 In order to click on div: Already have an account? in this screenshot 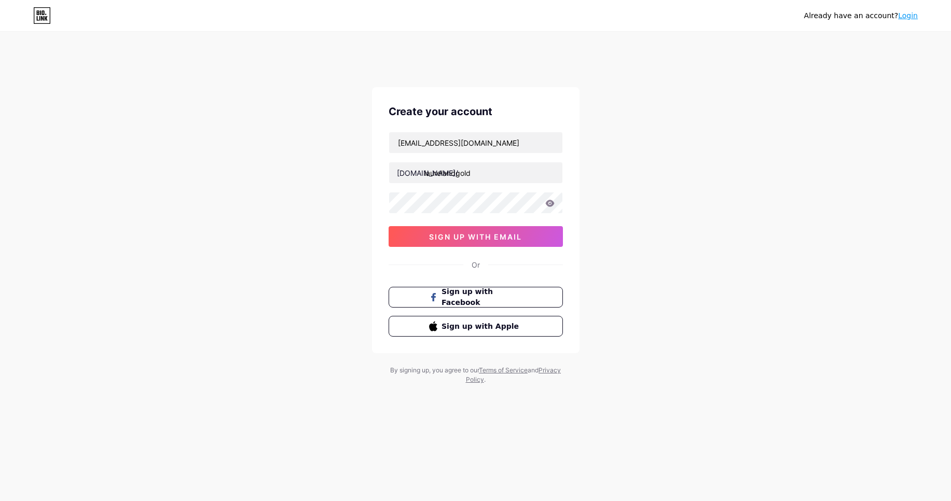, I will do `click(861, 16)`.